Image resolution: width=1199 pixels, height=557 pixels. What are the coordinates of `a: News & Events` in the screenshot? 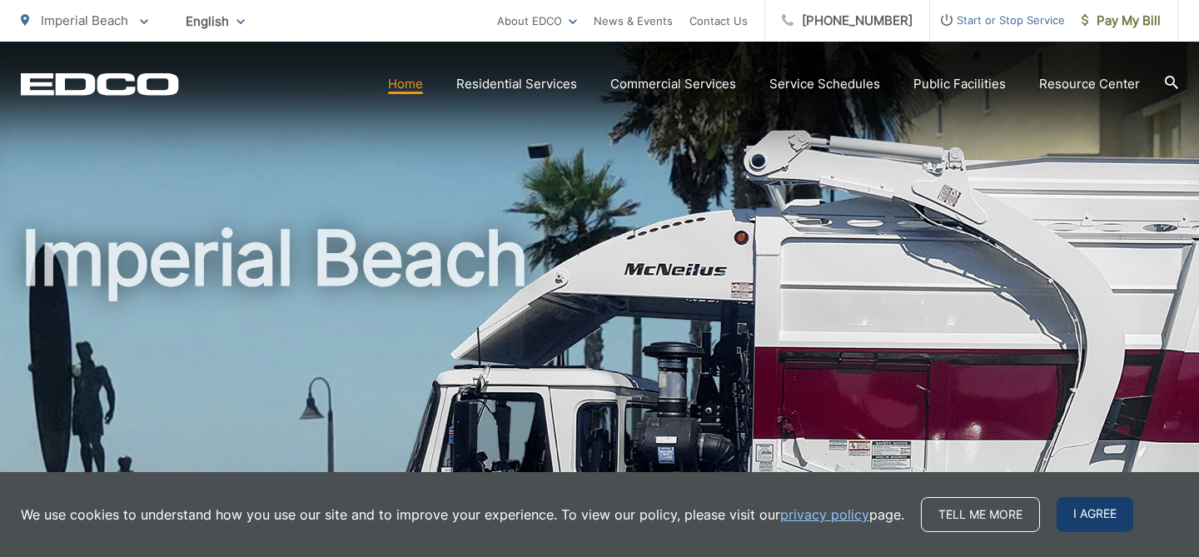 It's located at (633, 21).